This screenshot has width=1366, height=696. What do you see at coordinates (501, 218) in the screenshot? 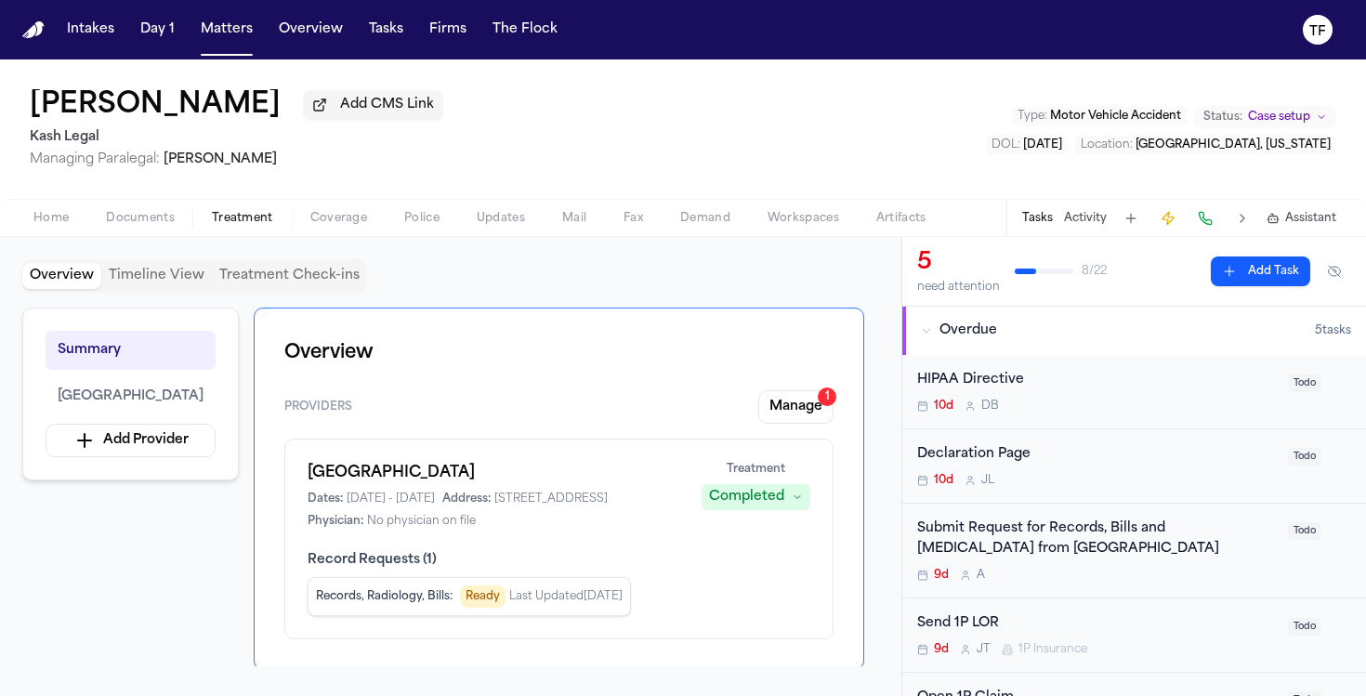
I see `span: Updates` at bounding box center [501, 218].